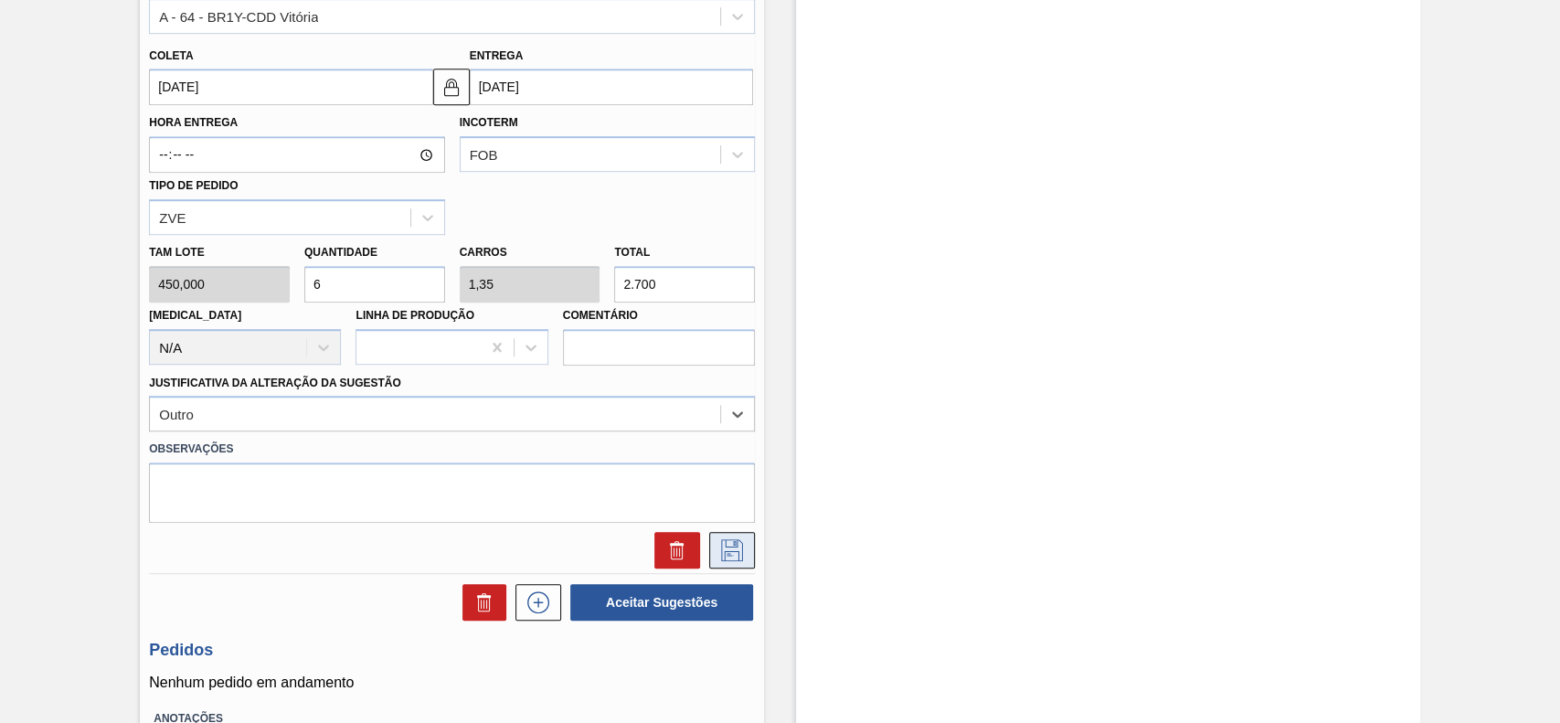  What do you see at coordinates (658, 602) in the screenshot?
I see `div: Aceitar Sugestões` at bounding box center [658, 602].